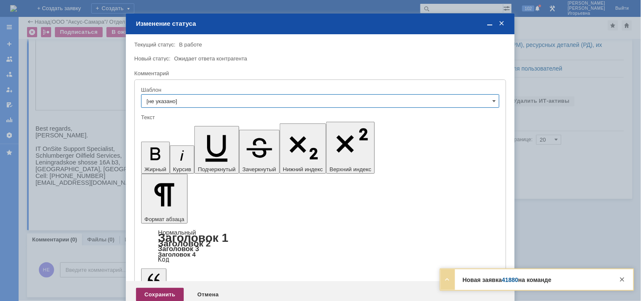 Image resolution: width=641 pixels, height=301 pixels. I want to click on span: Подчеркнутый, so click(216, 169).